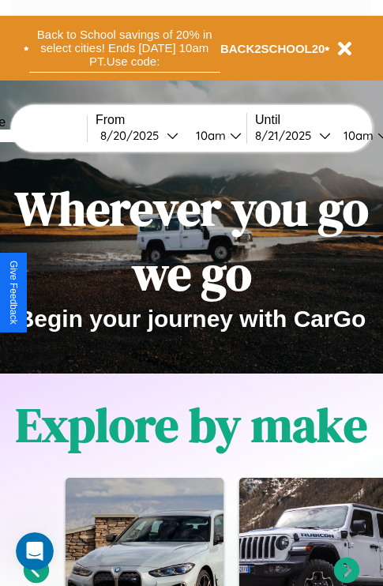  What do you see at coordinates (139, 135) in the screenshot?
I see `button: 8/20/2025` at bounding box center [139, 135].